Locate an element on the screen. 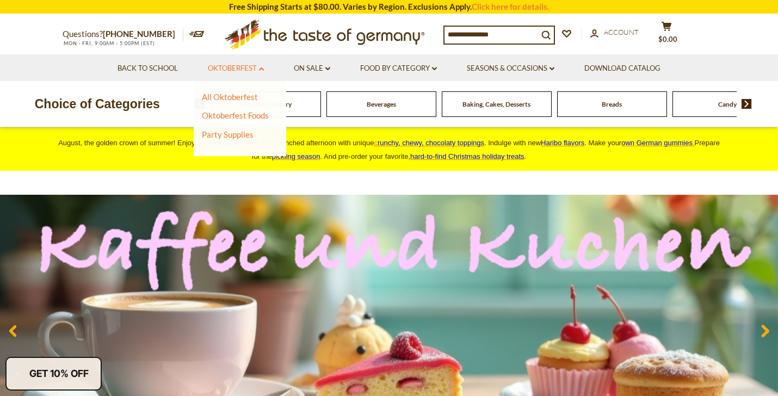 The image size is (778, 396). span: MON - FRI, 9:00AM - 5:00PM (EST) is located at coordinates (109, 43).